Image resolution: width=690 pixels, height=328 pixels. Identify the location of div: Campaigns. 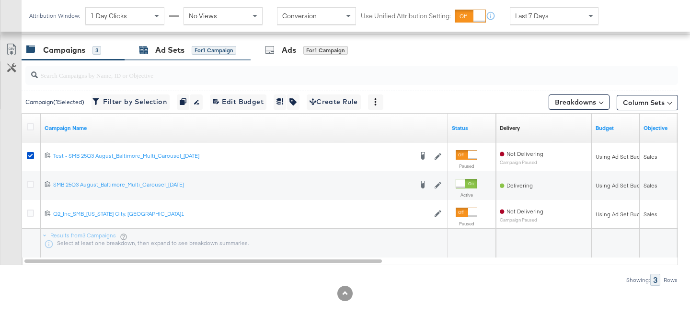
(64, 50).